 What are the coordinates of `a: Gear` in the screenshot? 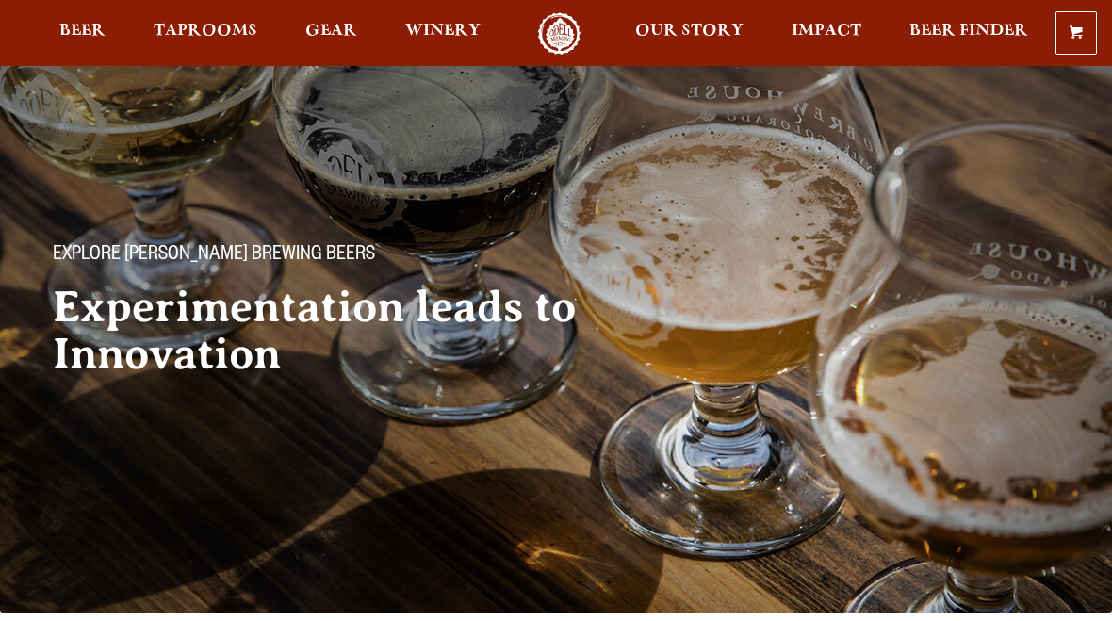 It's located at (331, 33).